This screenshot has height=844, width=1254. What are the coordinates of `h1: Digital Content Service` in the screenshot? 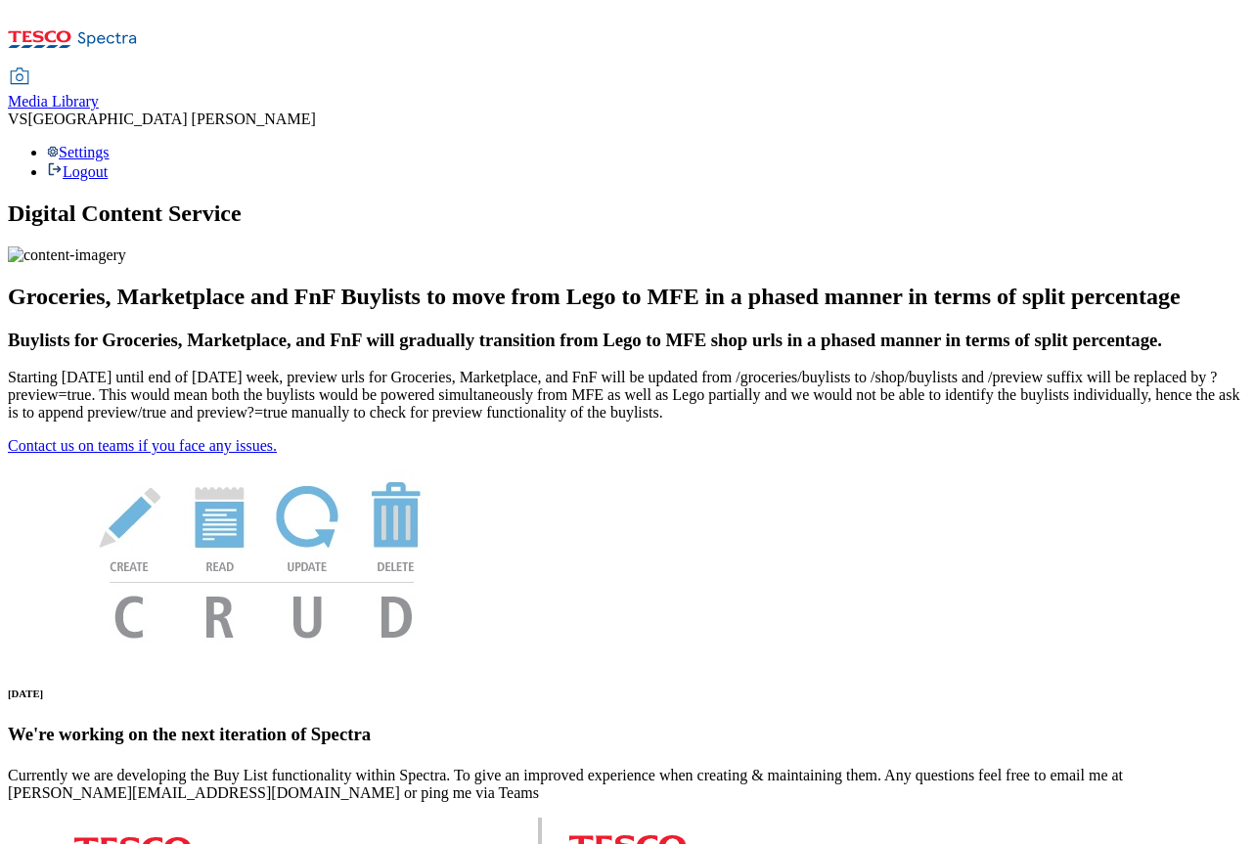 It's located at (627, 213).